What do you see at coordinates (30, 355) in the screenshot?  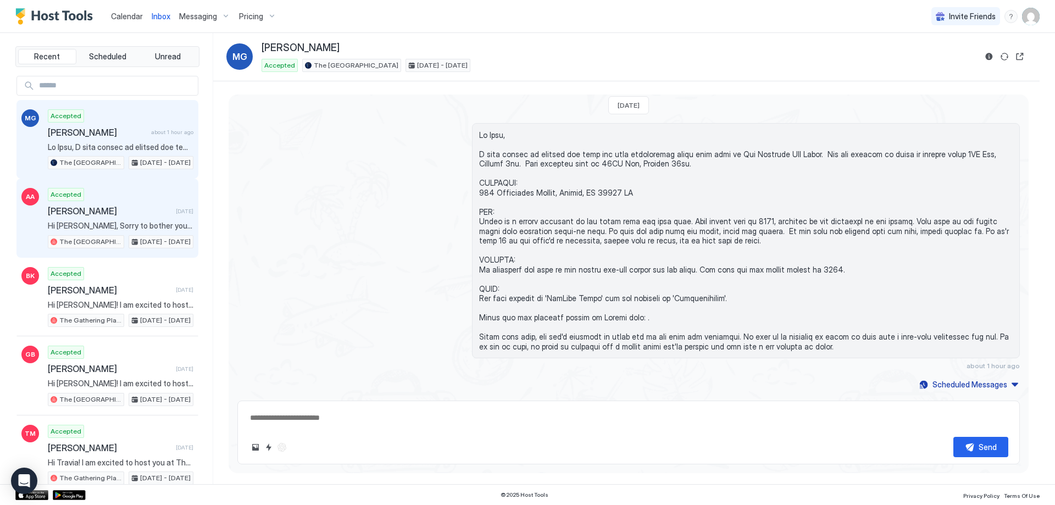 I see `span: GB` at bounding box center [30, 355].